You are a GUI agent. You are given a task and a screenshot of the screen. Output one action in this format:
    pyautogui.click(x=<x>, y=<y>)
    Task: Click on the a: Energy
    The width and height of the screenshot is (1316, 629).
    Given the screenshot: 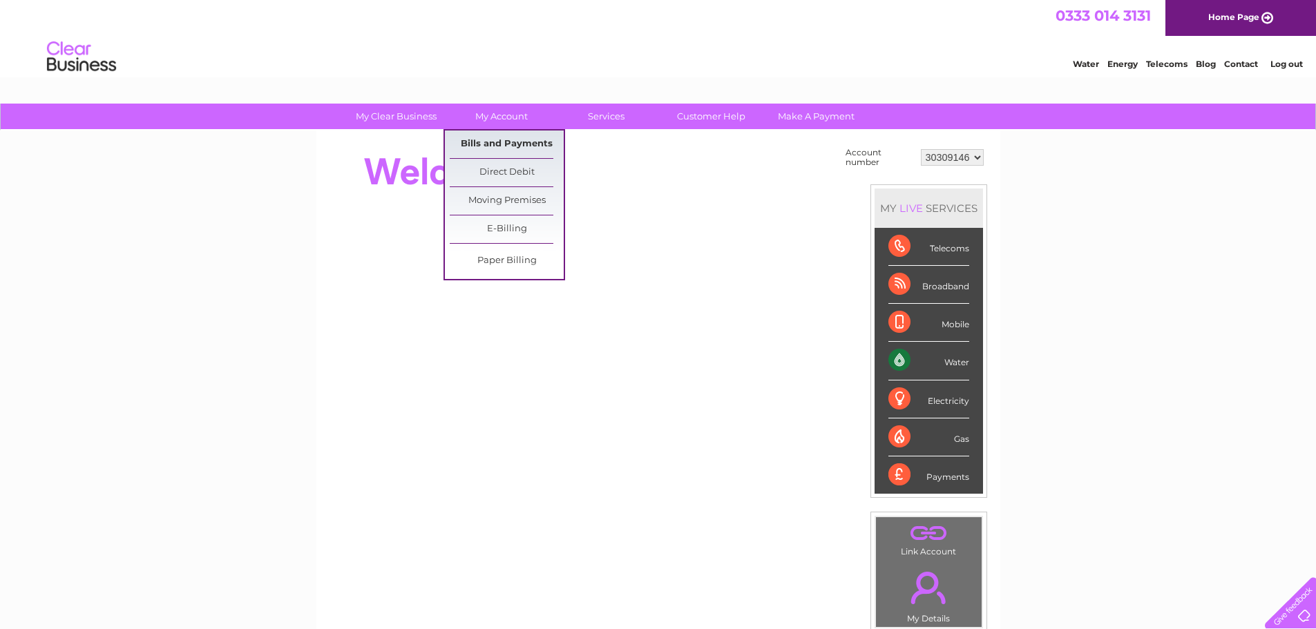 What is the action you would take?
    pyautogui.click(x=1122, y=64)
    